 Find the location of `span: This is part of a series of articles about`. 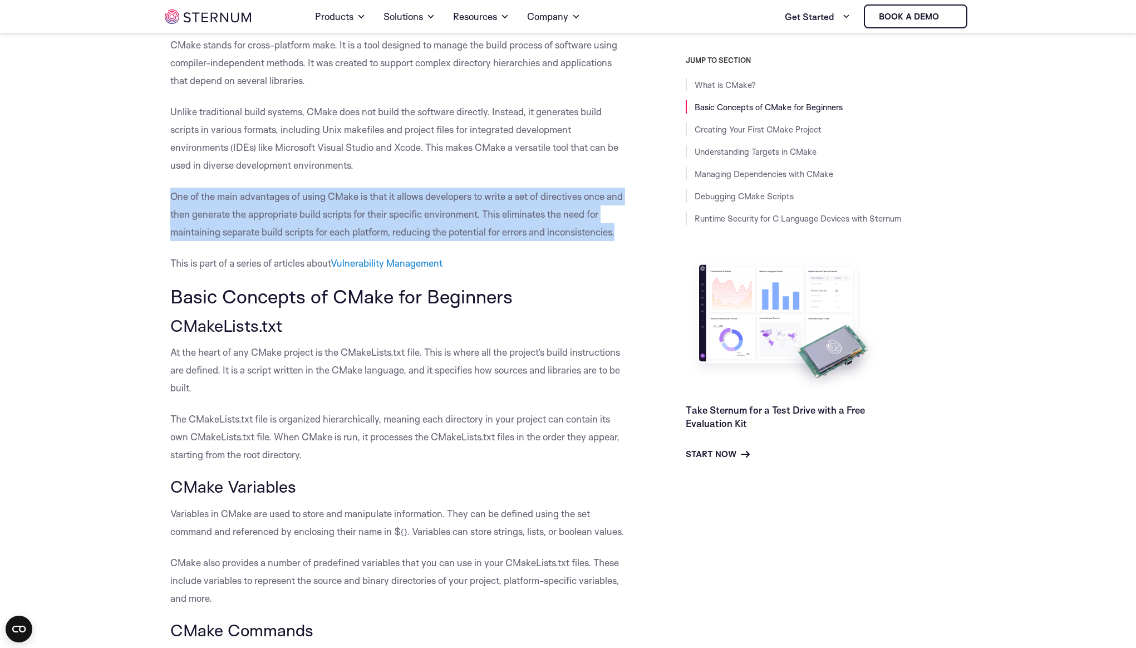

span: This is part of a series of articles about is located at coordinates (306, 263).